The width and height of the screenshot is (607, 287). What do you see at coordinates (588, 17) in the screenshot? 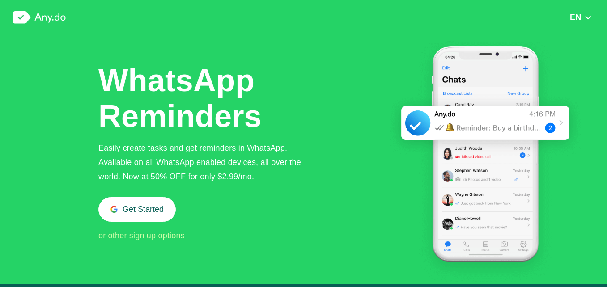
I see `img: down` at bounding box center [588, 17].